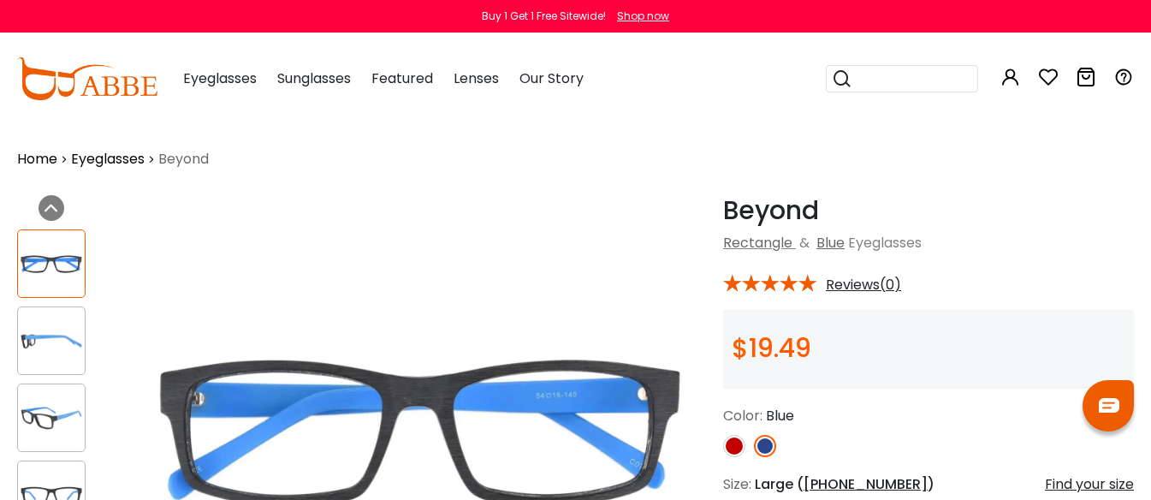 The height and width of the screenshot is (500, 1151). Describe the element at coordinates (758, 242) in the screenshot. I see `a: Rectangle` at that location.